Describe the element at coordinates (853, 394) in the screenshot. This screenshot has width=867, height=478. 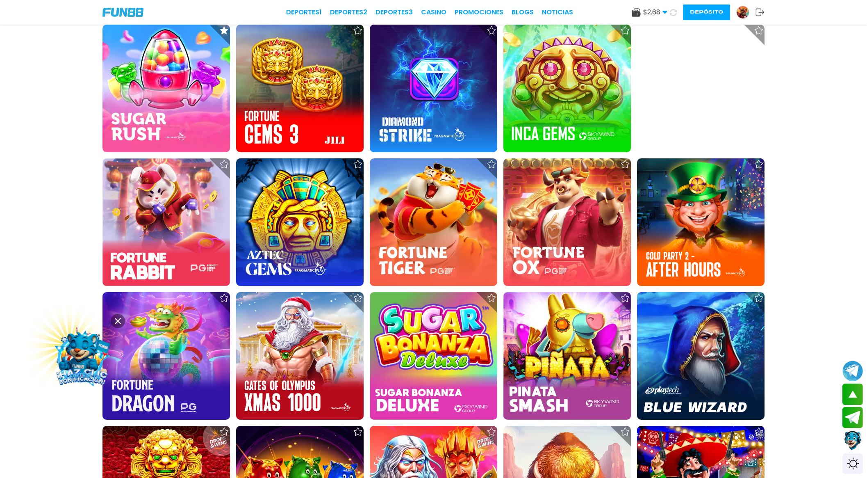
I see `button: scroll up` at that location.